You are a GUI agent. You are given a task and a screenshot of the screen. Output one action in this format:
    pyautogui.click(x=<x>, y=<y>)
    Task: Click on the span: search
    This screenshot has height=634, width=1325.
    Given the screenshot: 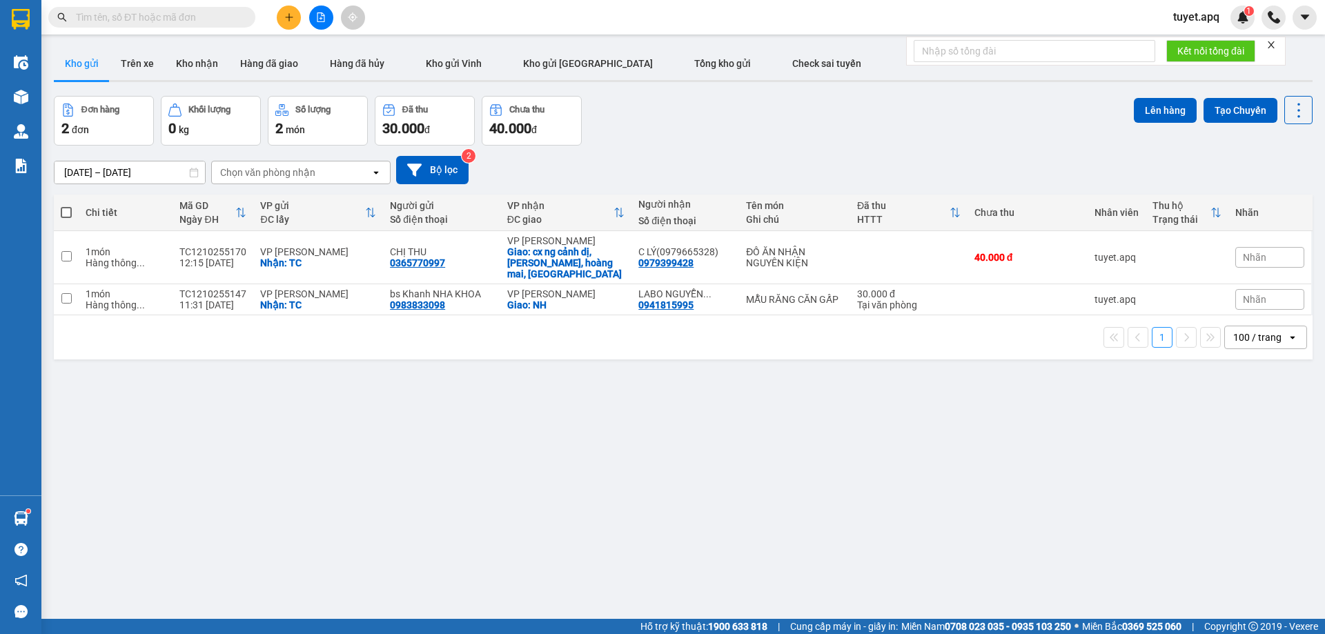 What is the action you would take?
    pyautogui.click(x=62, y=17)
    